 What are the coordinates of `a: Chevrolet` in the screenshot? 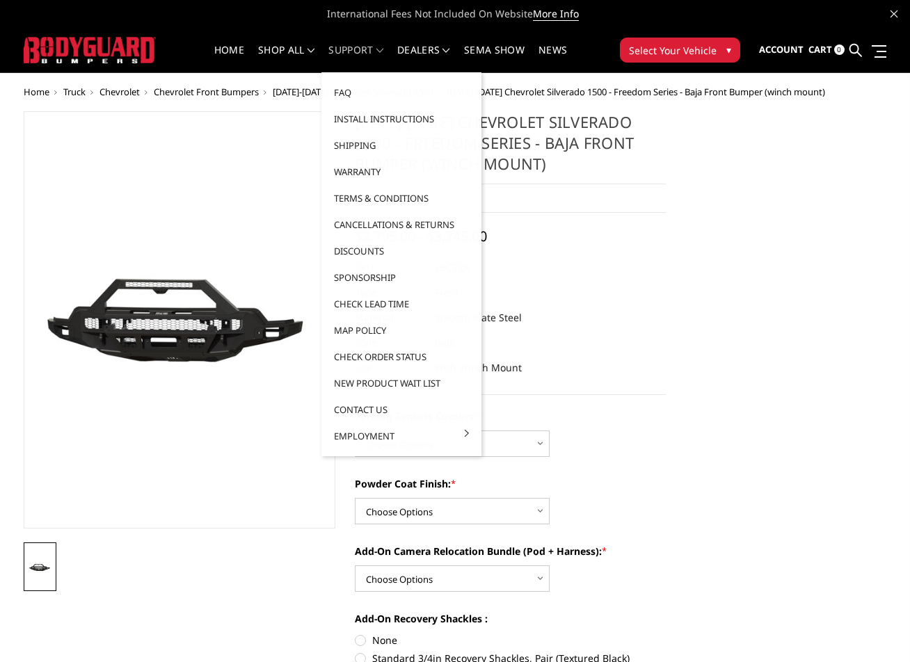 It's located at (120, 92).